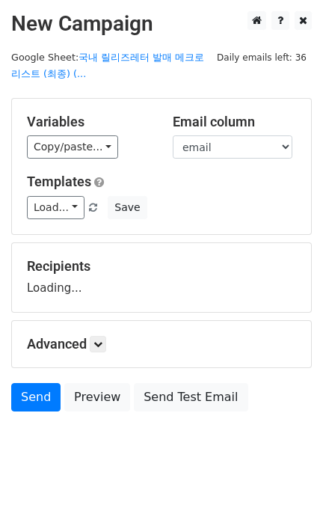 This screenshot has width=323, height=508. I want to click on a: Send Test Email, so click(191, 397).